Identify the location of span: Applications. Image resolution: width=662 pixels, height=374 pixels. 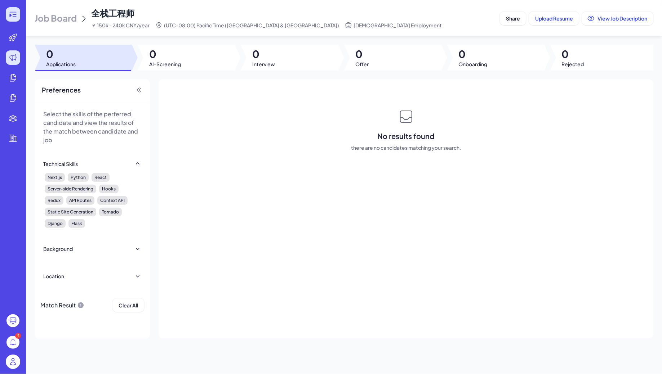
(61, 64).